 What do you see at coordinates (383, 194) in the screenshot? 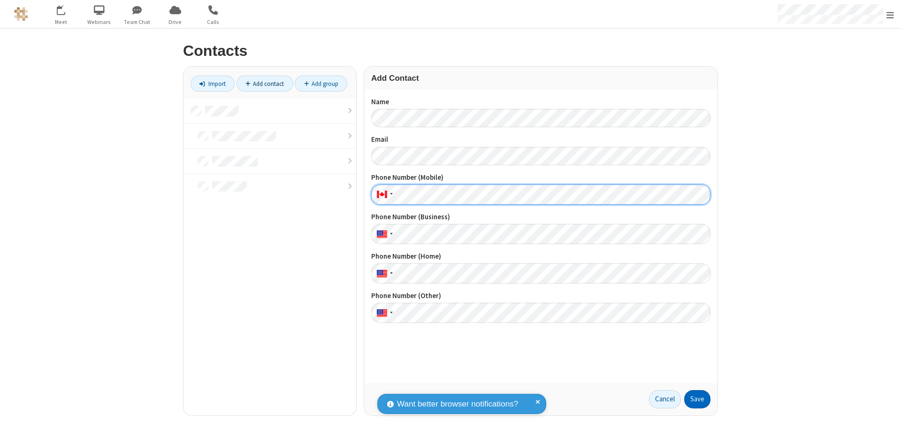
I see `div: Canada: + 1` at bounding box center [383, 194].